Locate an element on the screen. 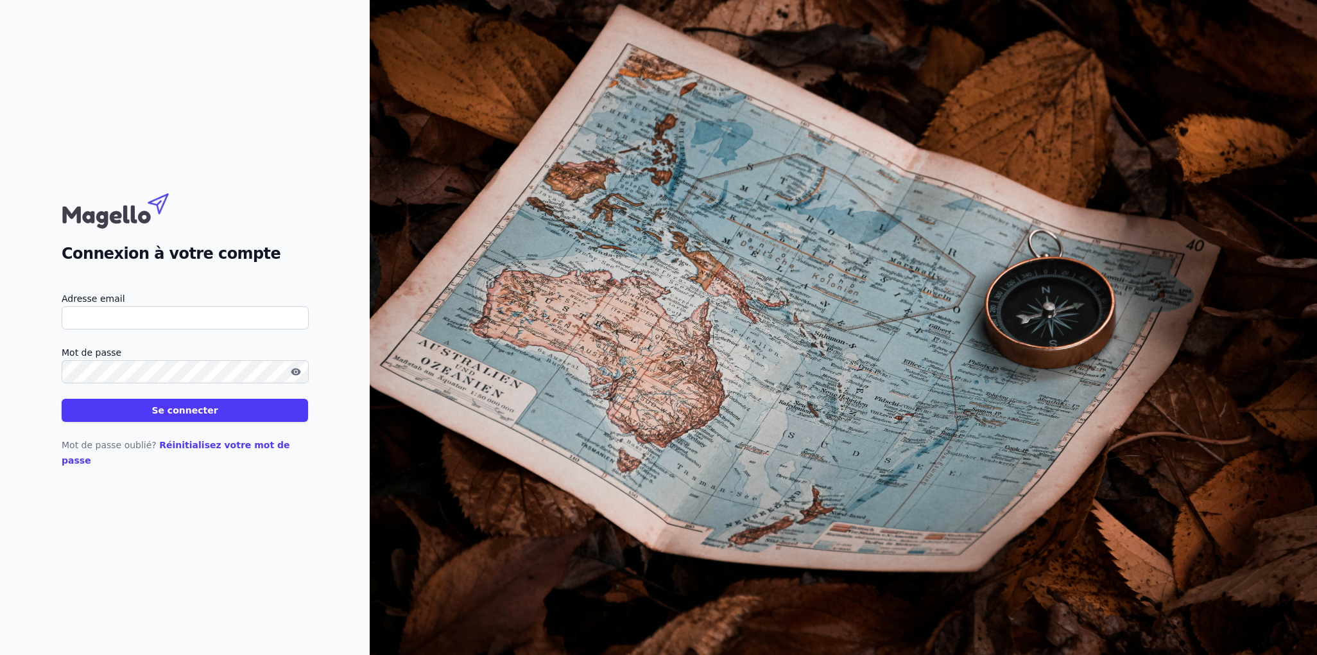 The image size is (1317, 655). img: Magello is located at coordinates (129, 209).